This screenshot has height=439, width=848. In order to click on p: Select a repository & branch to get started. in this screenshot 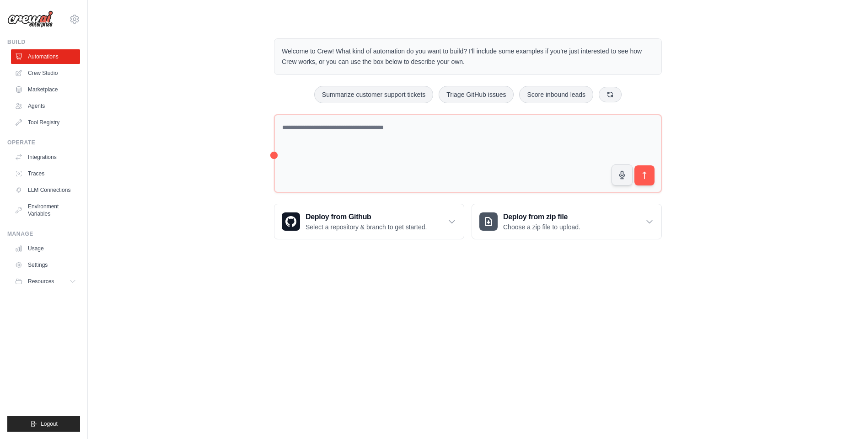, I will do `click(366, 227)`.